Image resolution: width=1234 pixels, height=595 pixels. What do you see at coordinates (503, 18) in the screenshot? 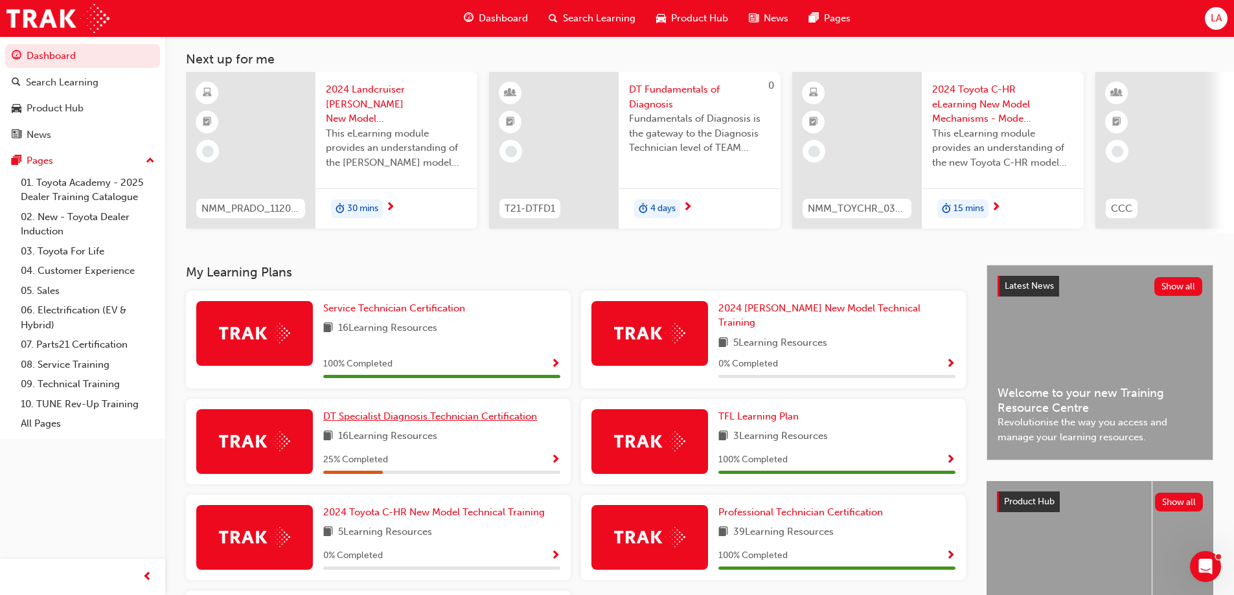
I see `span: Dashboard` at bounding box center [503, 18].